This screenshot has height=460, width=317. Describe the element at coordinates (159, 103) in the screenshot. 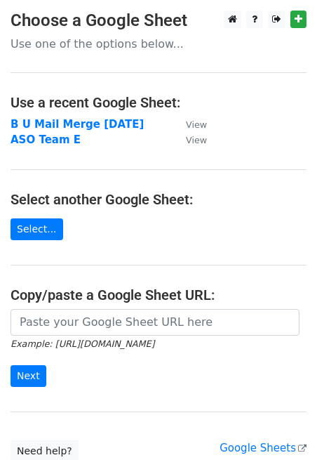

I see `h4: Use a recent Google Sheet:` at that location.